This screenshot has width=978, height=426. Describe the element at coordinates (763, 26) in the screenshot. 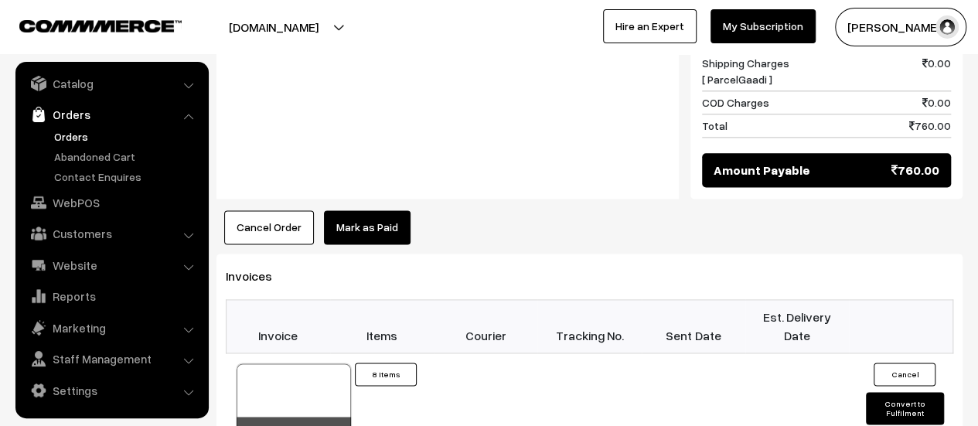

I see `a: My Subscription` at that location.